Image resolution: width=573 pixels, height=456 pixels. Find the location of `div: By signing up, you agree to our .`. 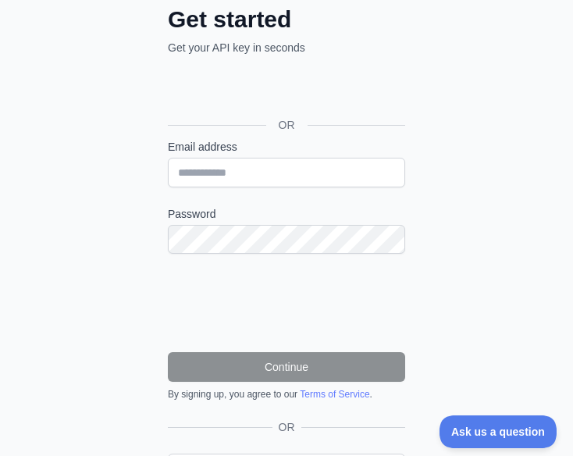

div: By signing up, you agree to our . is located at coordinates (286, 394).